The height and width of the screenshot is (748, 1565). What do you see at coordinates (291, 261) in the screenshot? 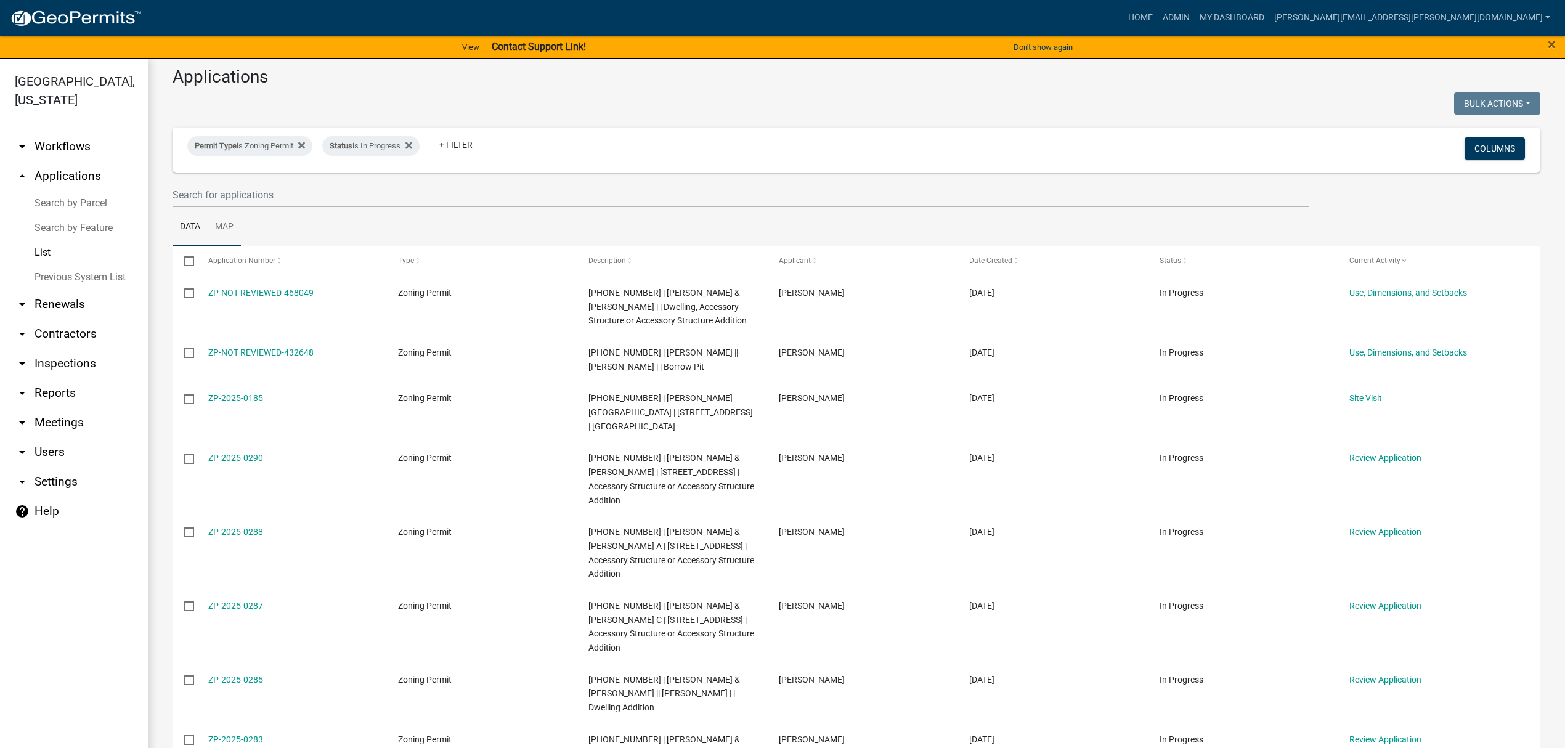
I see `datatable-header-cell: Application Number` at bounding box center [291, 261].